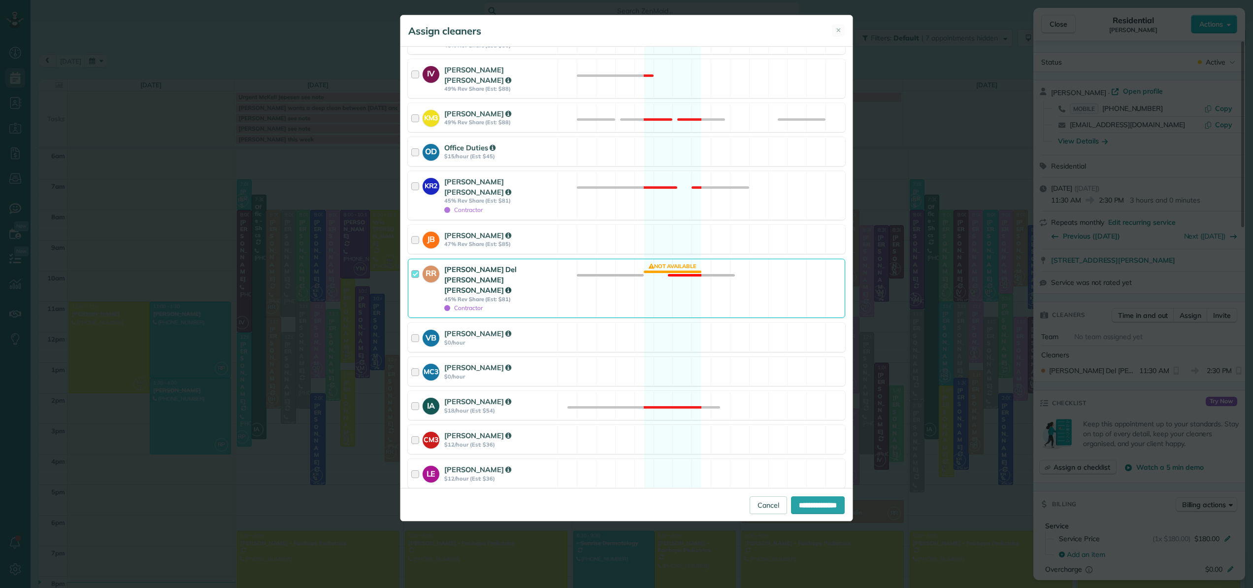 The width and height of the screenshot is (1253, 588). I want to click on strong: 47% Rev Share (Est: $85), so click(499, 244).